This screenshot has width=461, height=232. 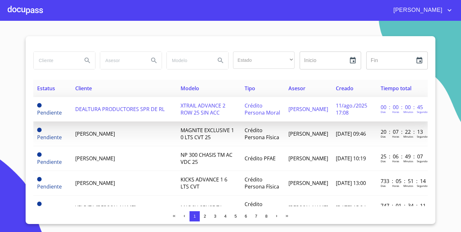 What do you see at coordinates (120, 109) in the screenshot?
I see `span: DEALTURA PRODUCTORES SPR DE RL` at bounding box center [120, 109].